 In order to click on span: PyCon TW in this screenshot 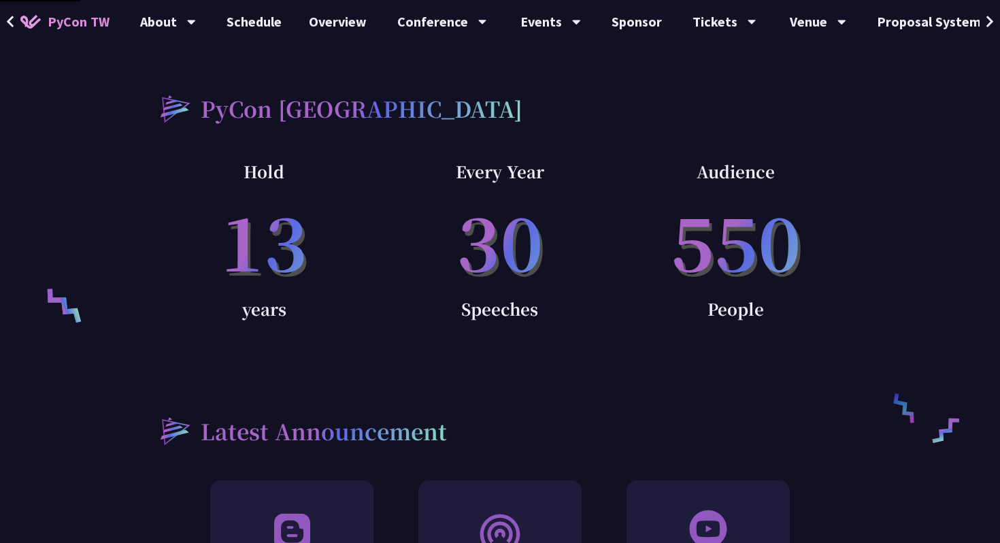, I will do `click(78, 22)`.